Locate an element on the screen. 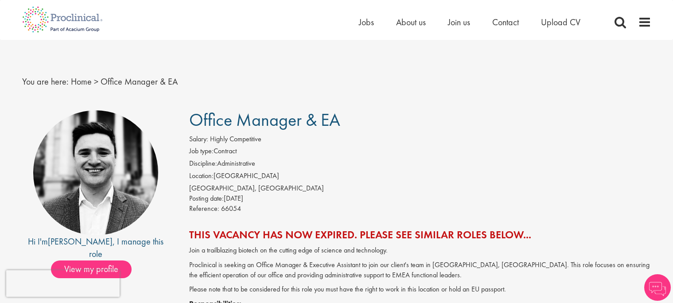  span: Posting date: is located at coordinates (206, 198).